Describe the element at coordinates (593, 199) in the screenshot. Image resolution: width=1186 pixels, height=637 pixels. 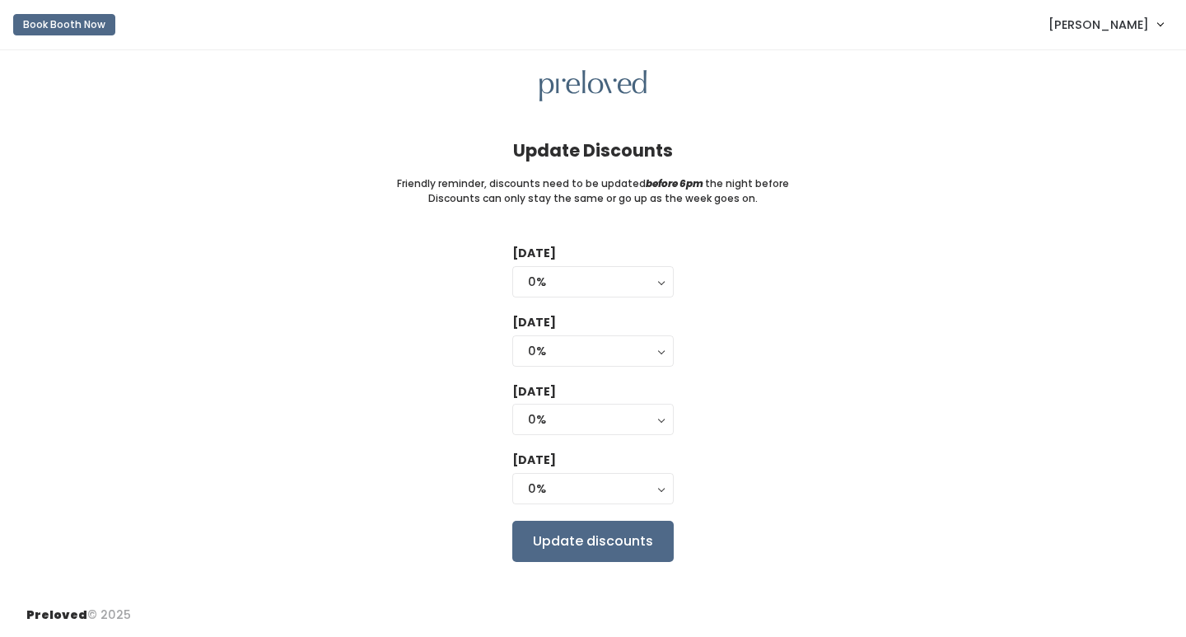
I see `small: Discounts can only stay the same or go up as the week goes on.` at that location.